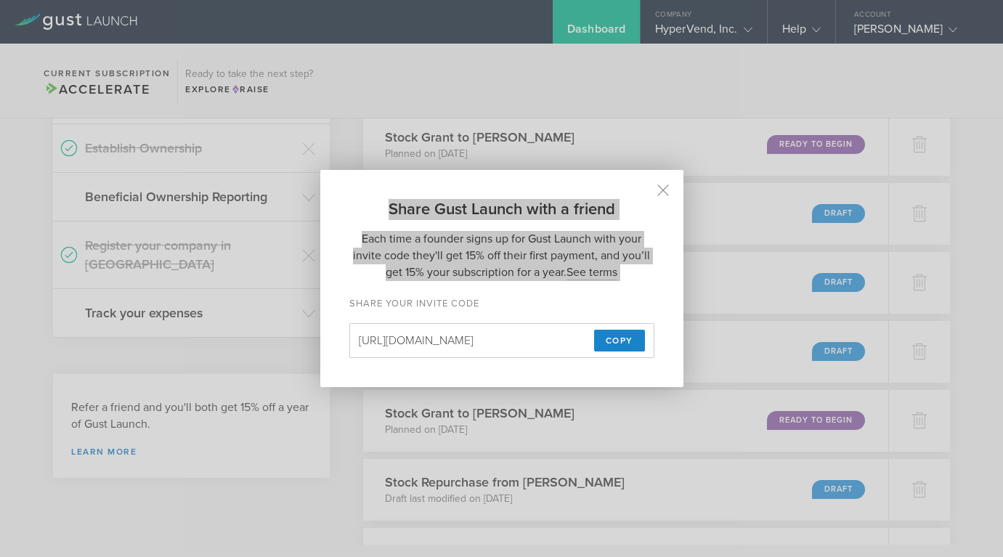  I want to click on a: See terms, so click(592, 272).